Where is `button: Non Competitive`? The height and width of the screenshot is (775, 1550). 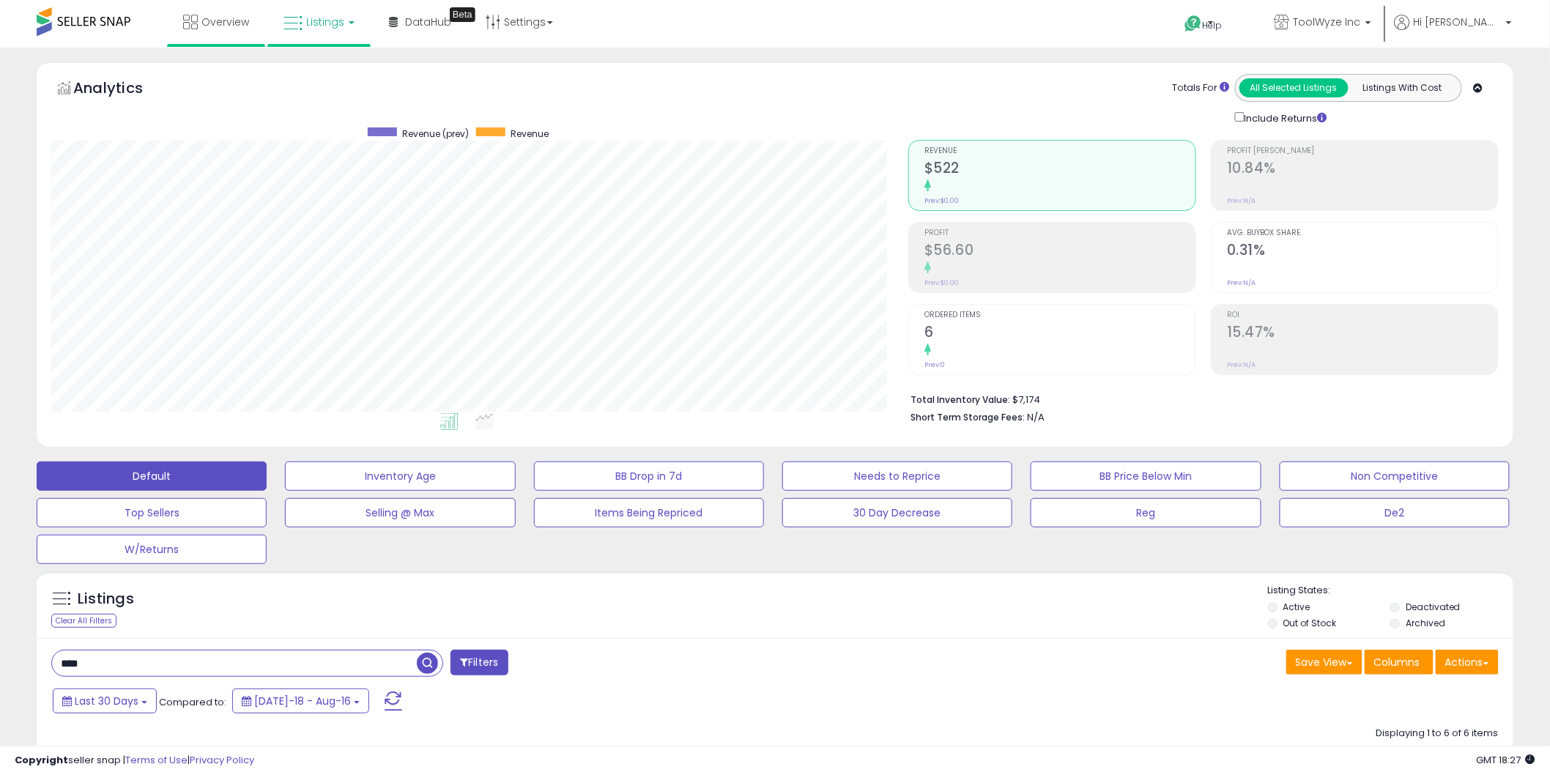
button: Non Competitive is located at coordinates (1395, 476).